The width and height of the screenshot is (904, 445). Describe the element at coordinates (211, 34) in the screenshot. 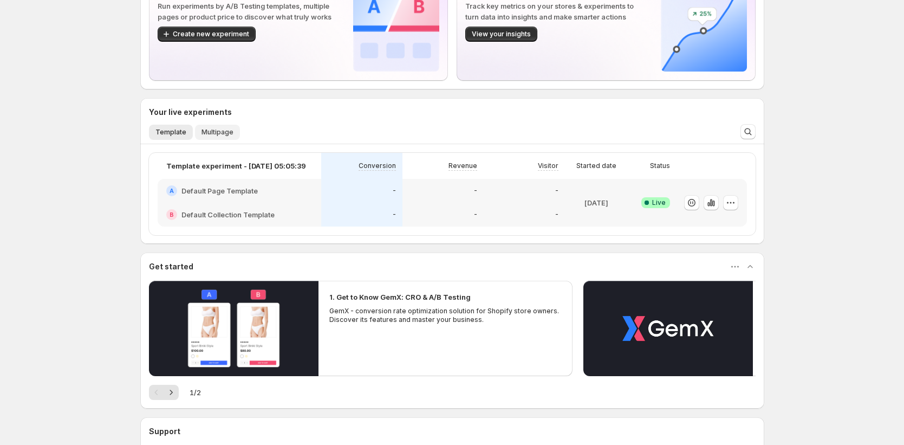

I see `span: Create new experiment` at that location.